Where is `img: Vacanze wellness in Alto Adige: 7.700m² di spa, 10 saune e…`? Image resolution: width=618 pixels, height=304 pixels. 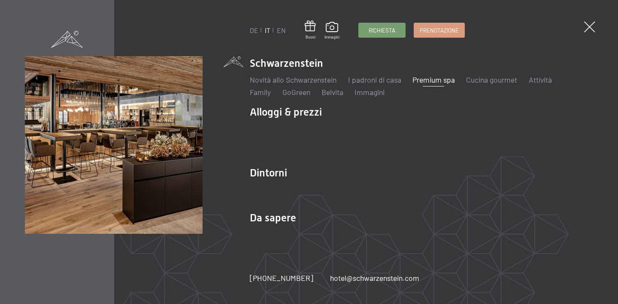
img: Vacanze wellness in Alto Adige: 7.700m² di spa, 10 saune e… is located at coordinates (114, 145).